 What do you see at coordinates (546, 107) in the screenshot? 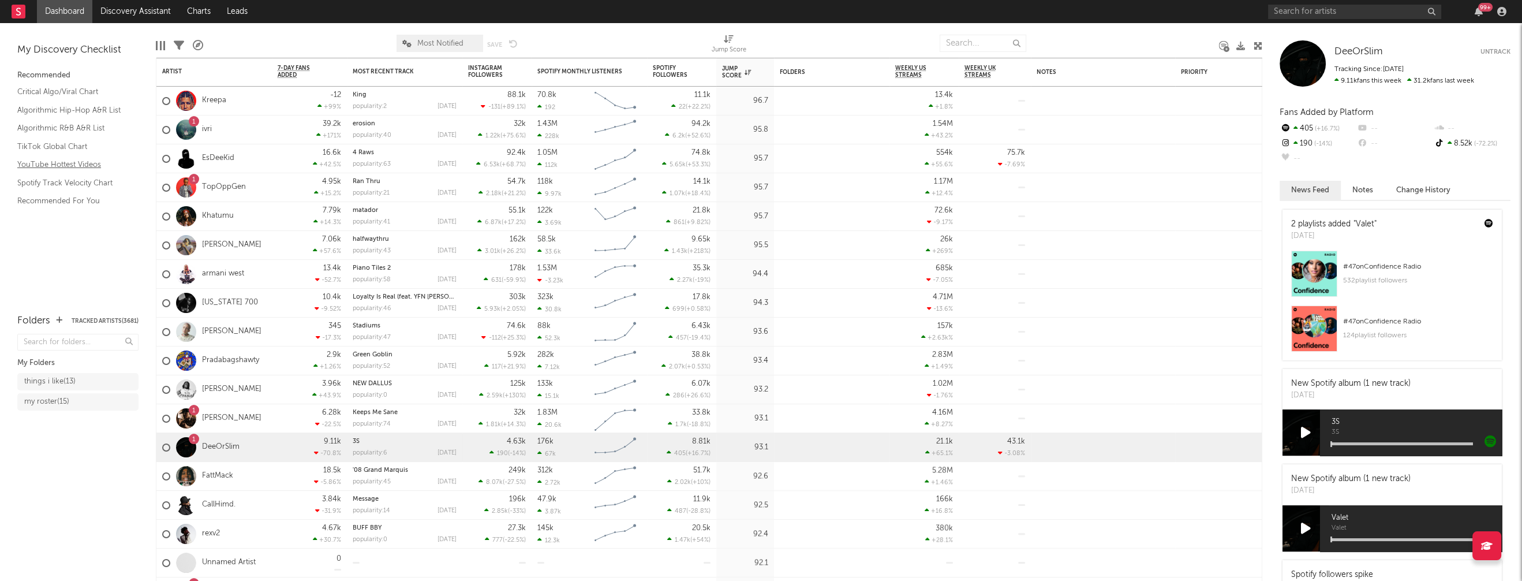
I see `div: 192` at bounding box center [546, 107].